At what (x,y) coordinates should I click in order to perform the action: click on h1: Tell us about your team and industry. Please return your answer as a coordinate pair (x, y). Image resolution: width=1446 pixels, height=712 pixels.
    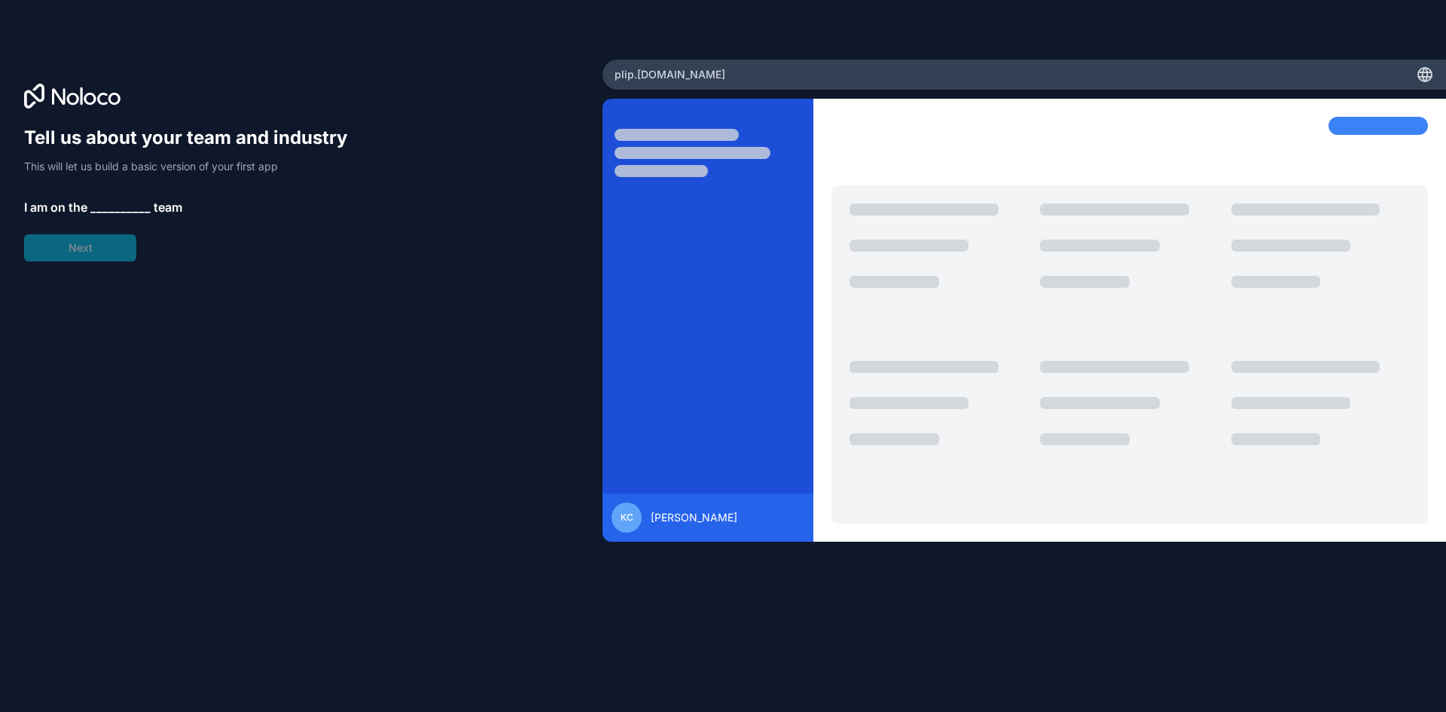
    Looking at the image, I should click on (193, 138).